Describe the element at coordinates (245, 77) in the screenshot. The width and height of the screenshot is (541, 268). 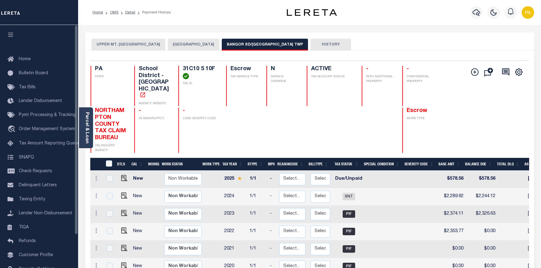
I see `p: TAX SERVICE TYPE` at that location.